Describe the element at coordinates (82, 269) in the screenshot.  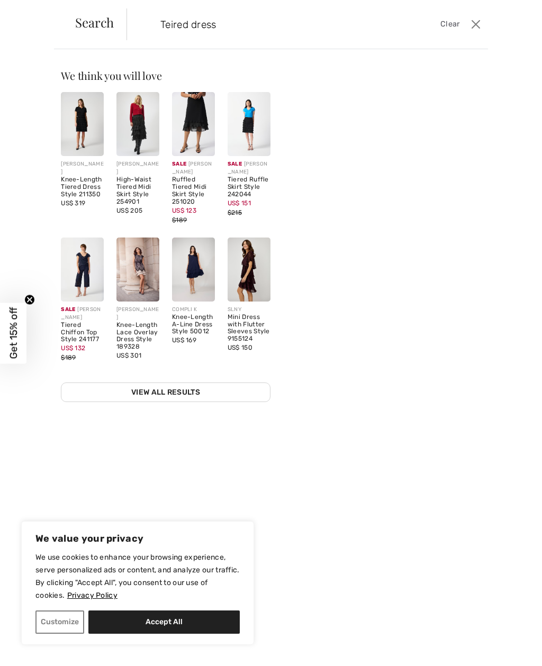
I see `a: Tiered Chiffon Top Style 241177. Black` at that location.